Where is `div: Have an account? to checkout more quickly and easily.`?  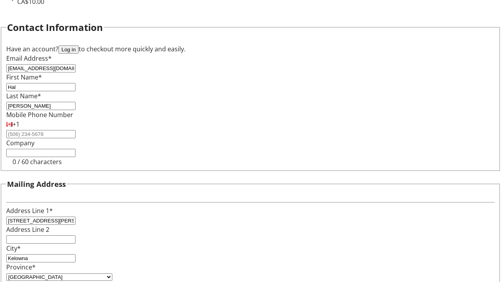 div: Have an account? to checkout more quickly and easily. is located at coordinates (250, 49).